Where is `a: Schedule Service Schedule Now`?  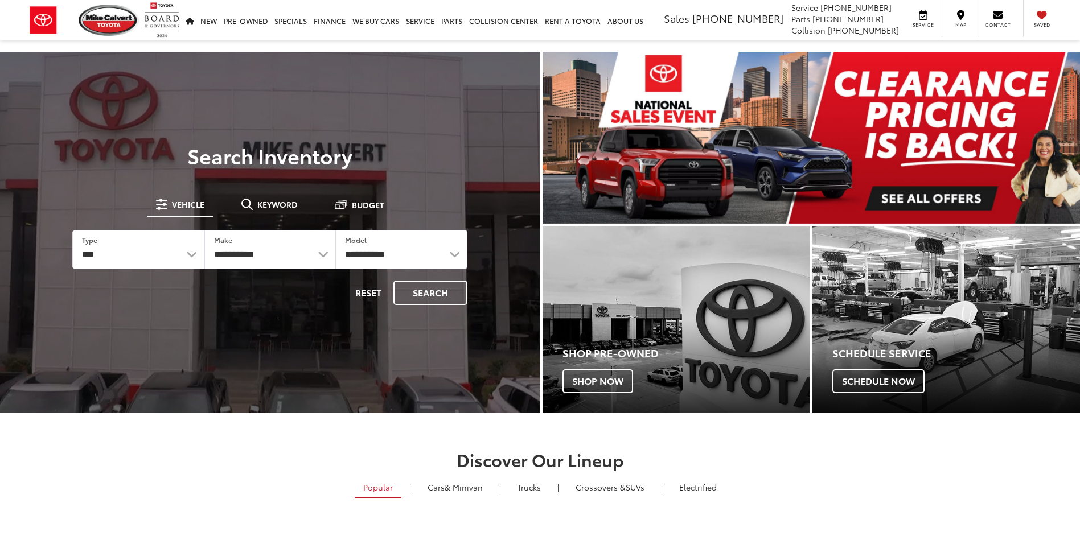 a: Schedule Service Schedule Now is located at coordinates (946, 319).